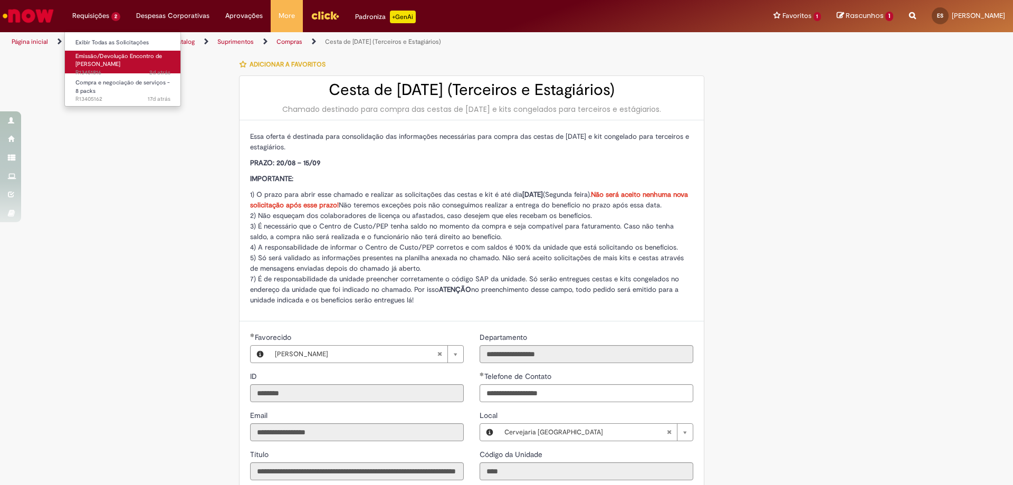 The width and height of the screenshot is (1013, 485). Describe the element at coordinates (123, 99) in the screenshot. I see `span: R13405162` at that location.